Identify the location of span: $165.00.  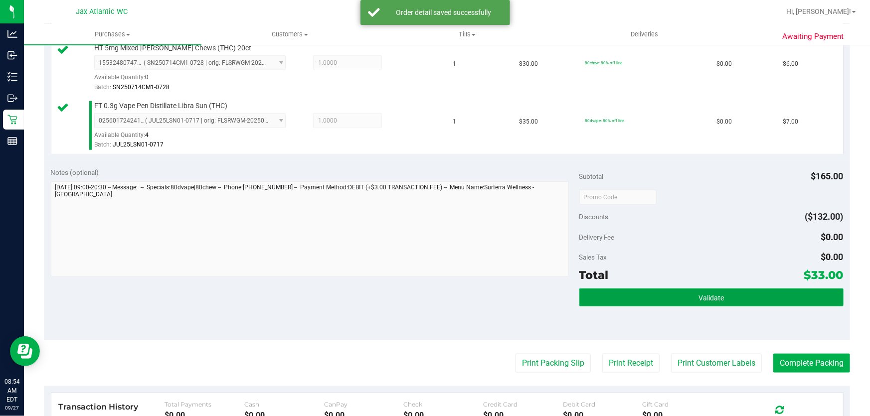
(827, 176).